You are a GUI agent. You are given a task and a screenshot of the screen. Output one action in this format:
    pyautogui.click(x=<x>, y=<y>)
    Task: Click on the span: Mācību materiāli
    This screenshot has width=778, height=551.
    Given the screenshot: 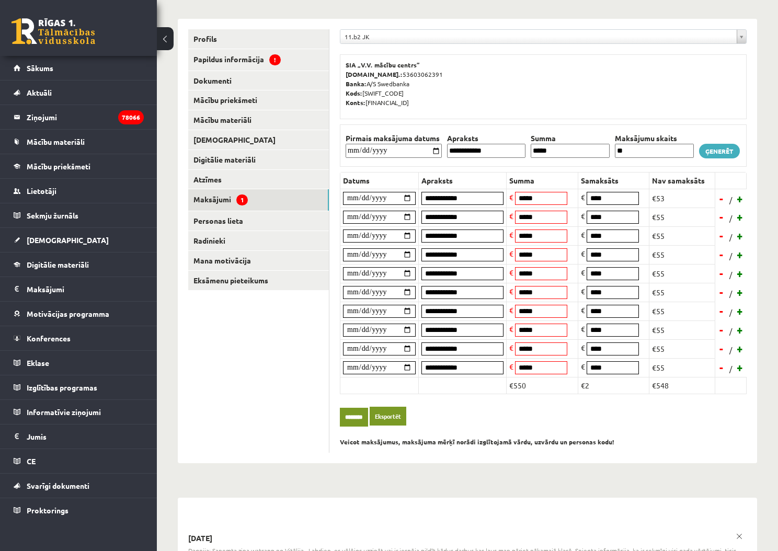 What is the action you would take?
    pyautogui.click(x=55, y=142)
    